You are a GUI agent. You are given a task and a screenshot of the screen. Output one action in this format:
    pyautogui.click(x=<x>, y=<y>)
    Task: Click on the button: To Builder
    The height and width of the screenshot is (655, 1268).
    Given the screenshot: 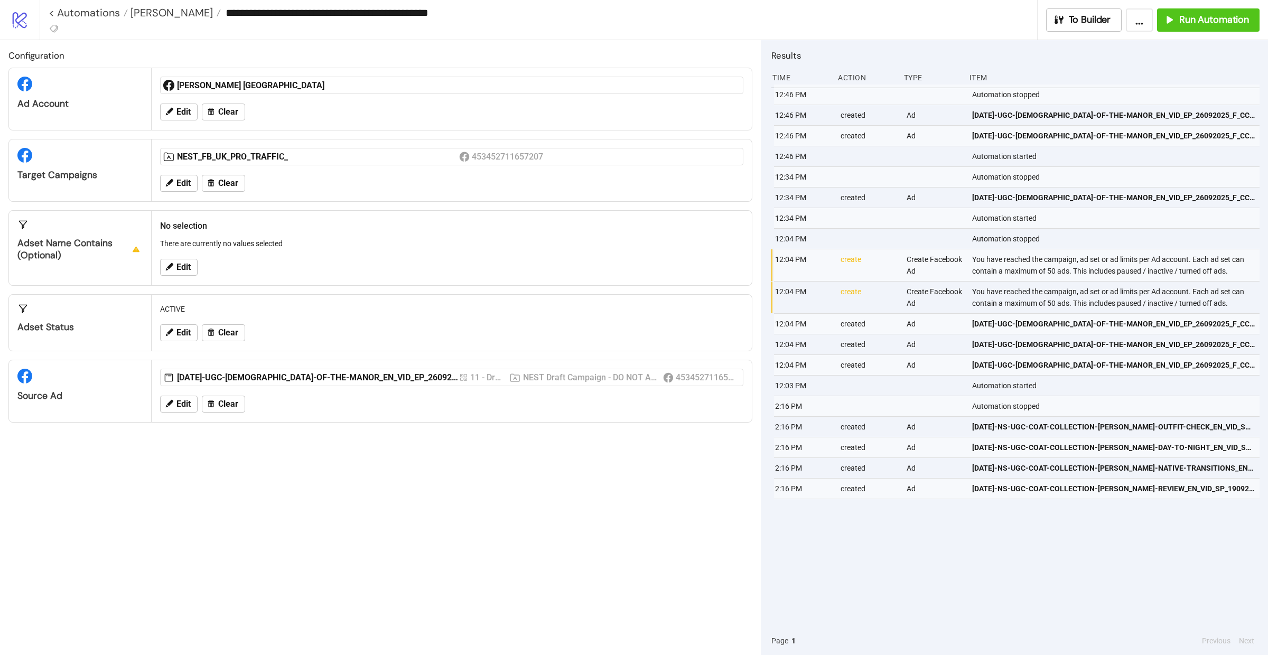 What is the action you would take?
    pyautogui.click(x=1084, y=20)
    